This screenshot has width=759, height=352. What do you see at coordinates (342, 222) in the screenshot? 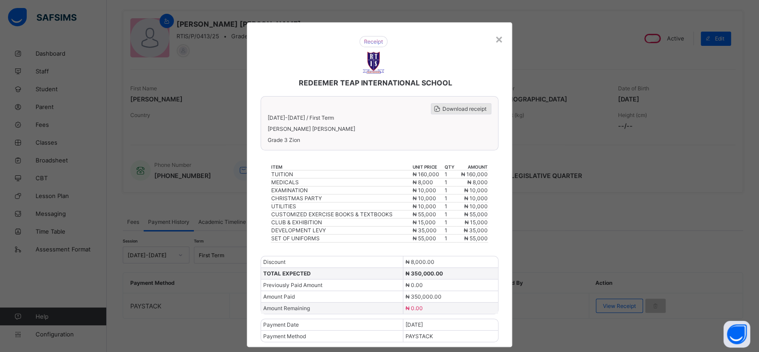
I see `div: CLUB & EXHIBITION` at bounding box center [342, 222].